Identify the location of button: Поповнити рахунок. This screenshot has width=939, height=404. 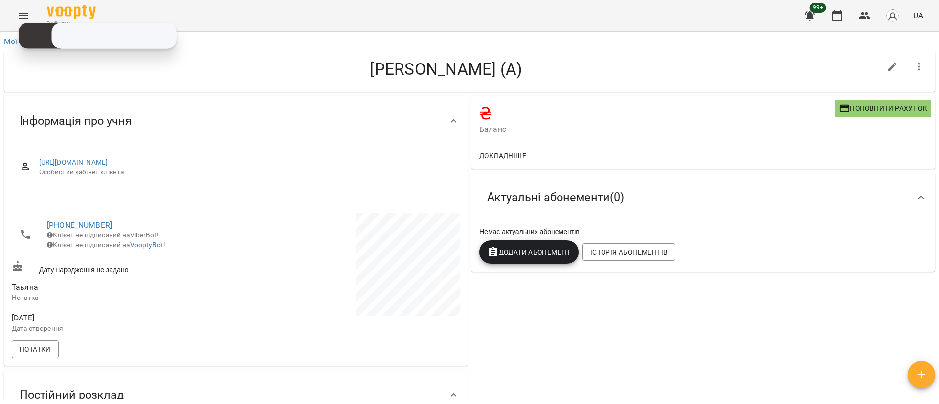
(882, 109).